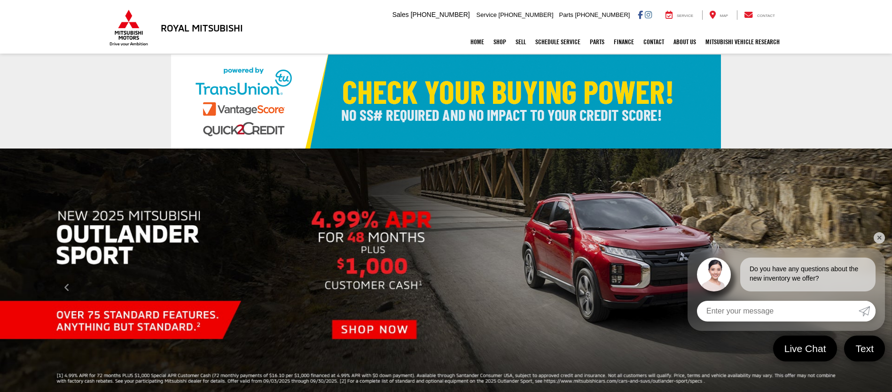  I want to click on a: Finance, so click(624, 42).